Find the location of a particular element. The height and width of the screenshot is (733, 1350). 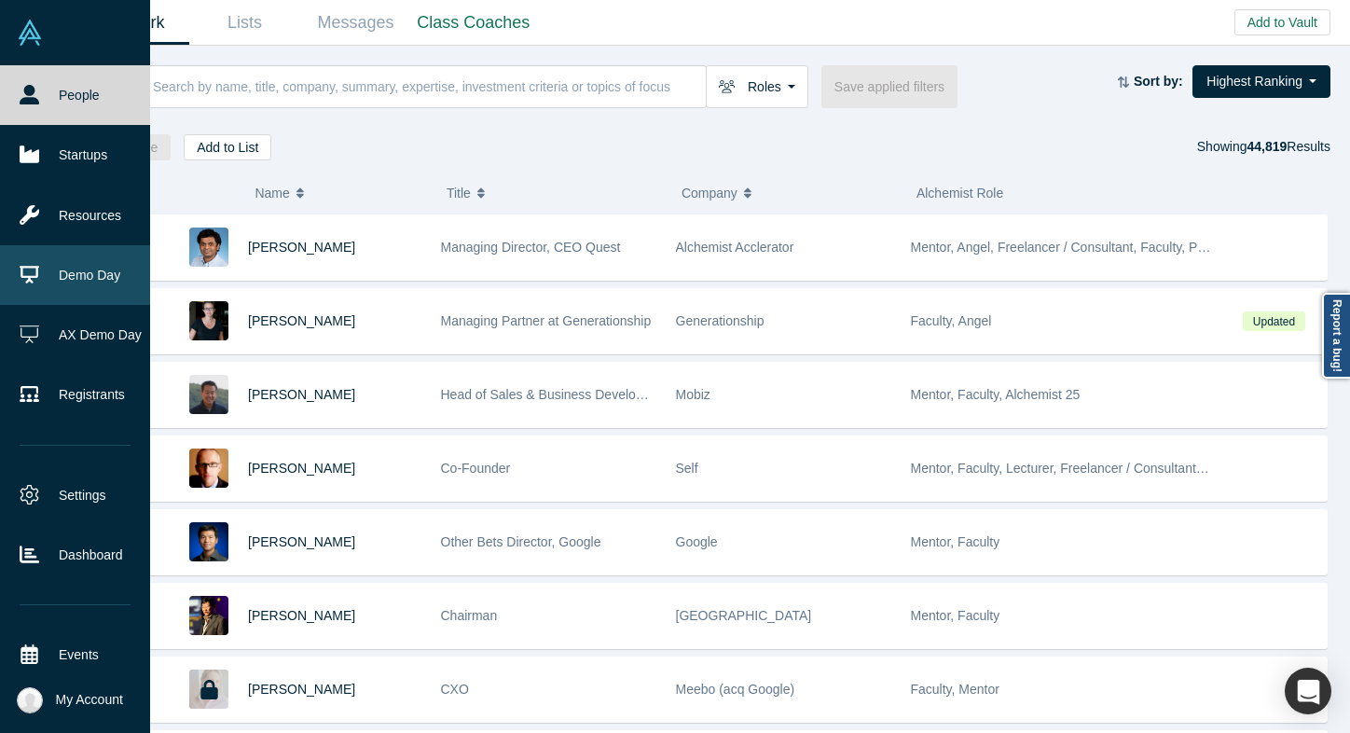

img: Gnani Palanikumar's Profile Image is located at coordinates (209, 247).